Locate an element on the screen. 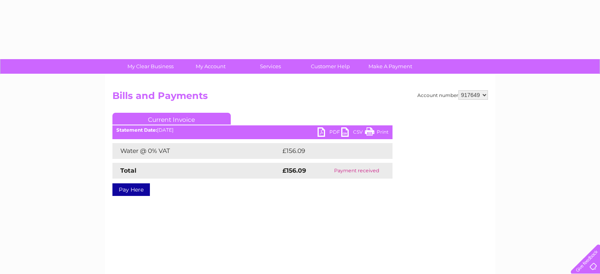 This screenshot has width=600, height=274. a: PDF is located at coordinates (329, 133).